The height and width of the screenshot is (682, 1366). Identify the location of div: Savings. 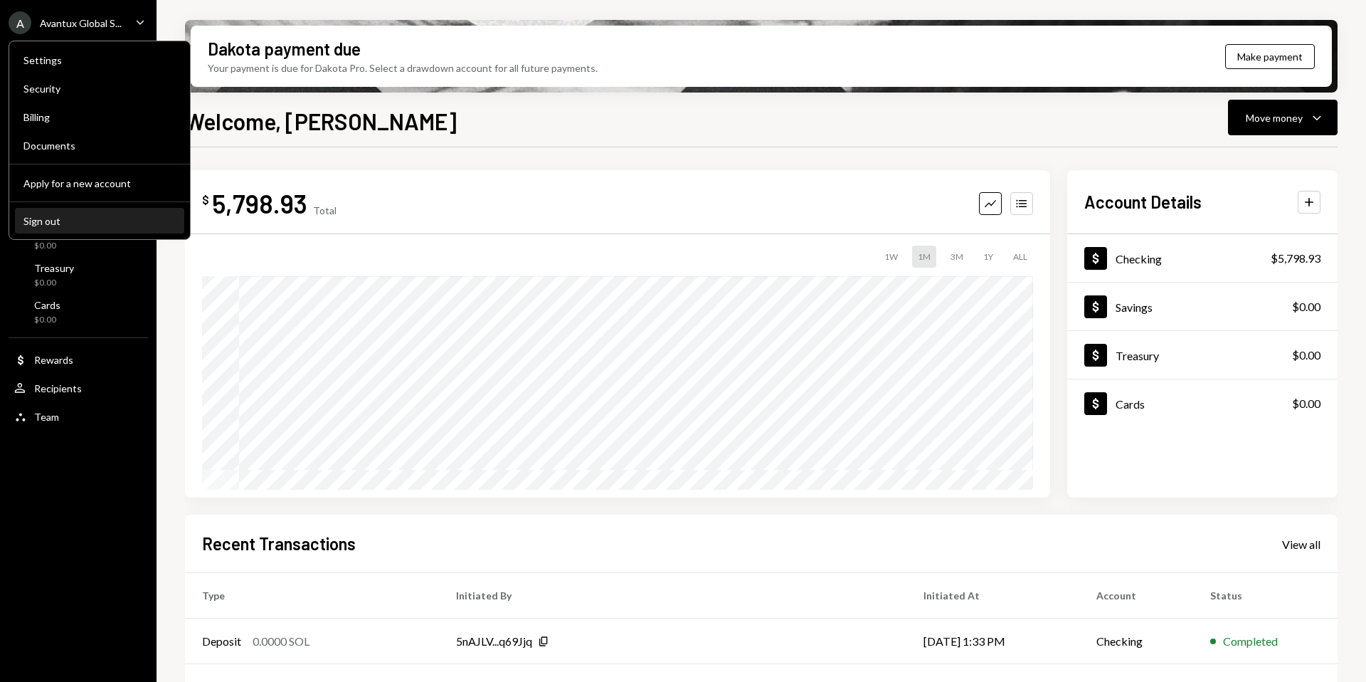
(1134, 307).